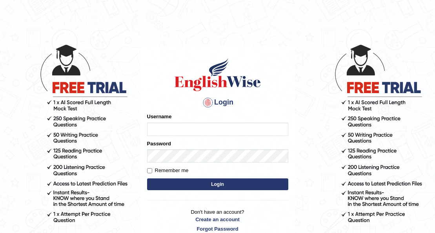  I want to click on button: Login, so click(218, 184).